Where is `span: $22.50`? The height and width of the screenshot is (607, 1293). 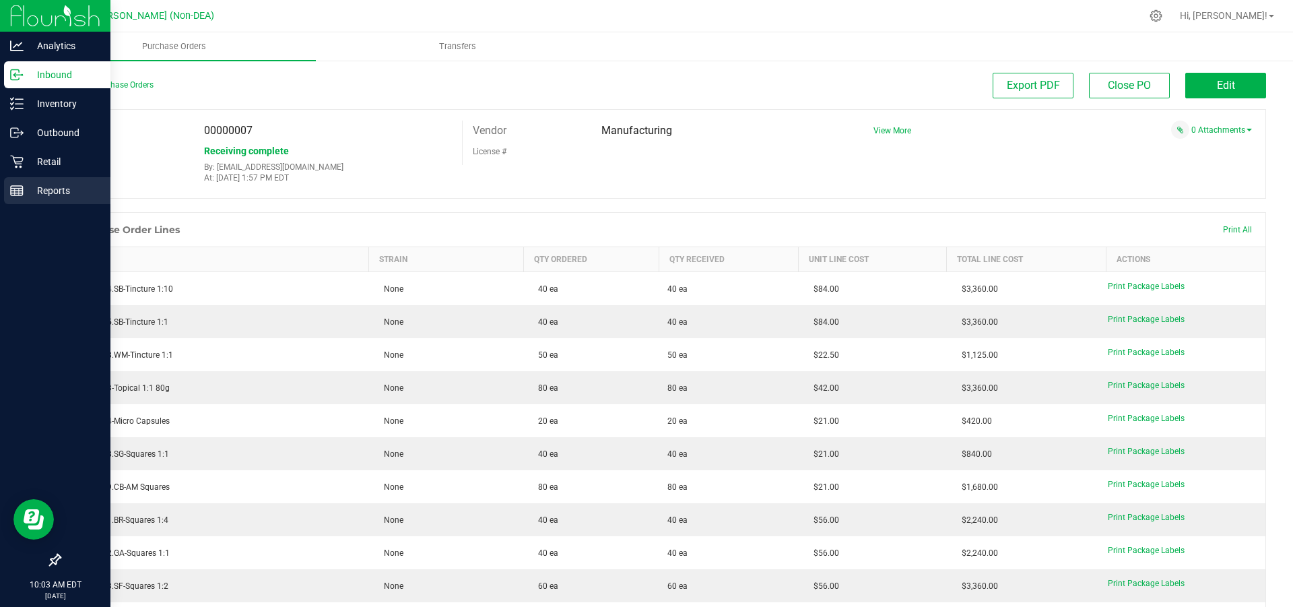 span: $22.50 is located at coordinates (823, 355).